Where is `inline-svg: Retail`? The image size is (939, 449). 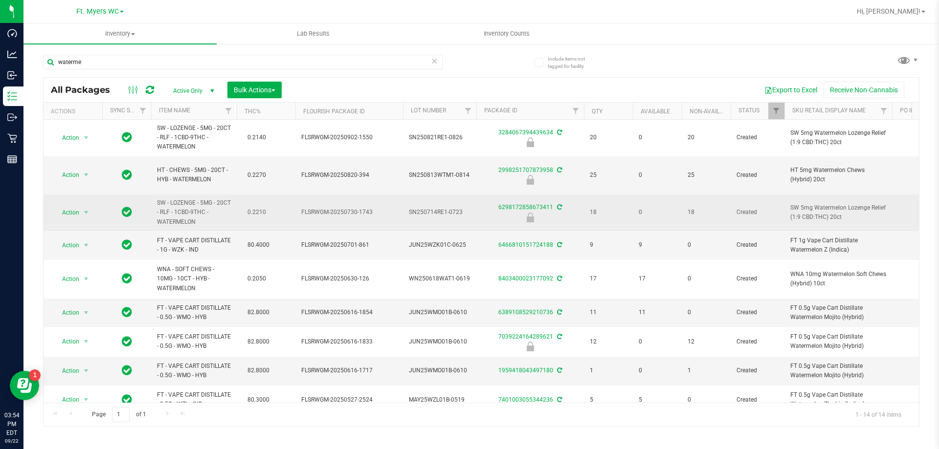 inline-svg: Retail is located at coordinates (12, 138).